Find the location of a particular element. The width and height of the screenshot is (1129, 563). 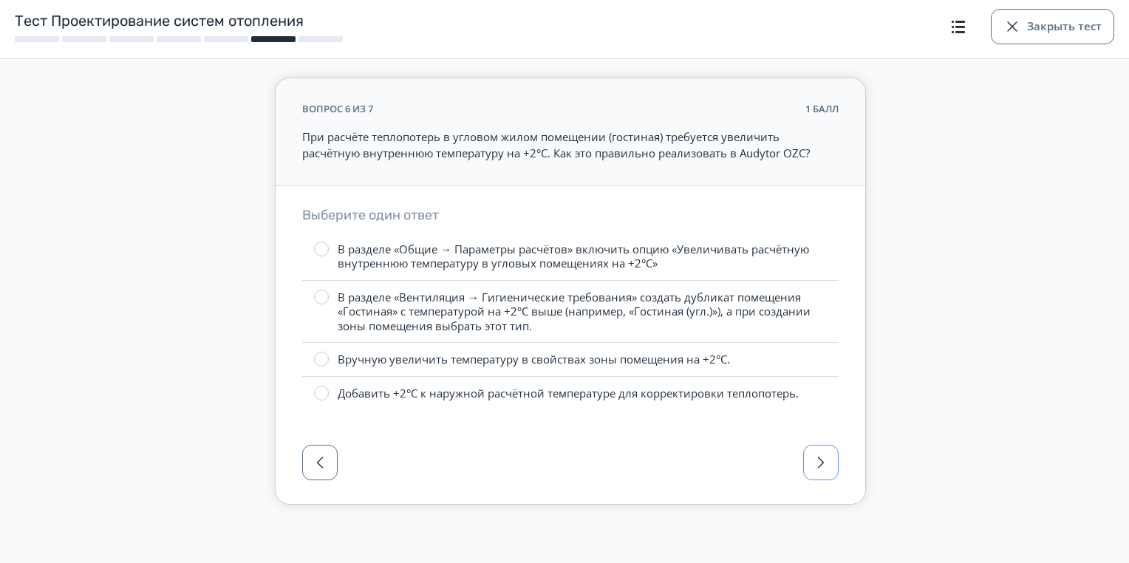

div: В разделе «Общие → Параметры расчётов» включить опцию «Увеличивать расчётную внутреннюю температу... is located at coordinates (582, 256).